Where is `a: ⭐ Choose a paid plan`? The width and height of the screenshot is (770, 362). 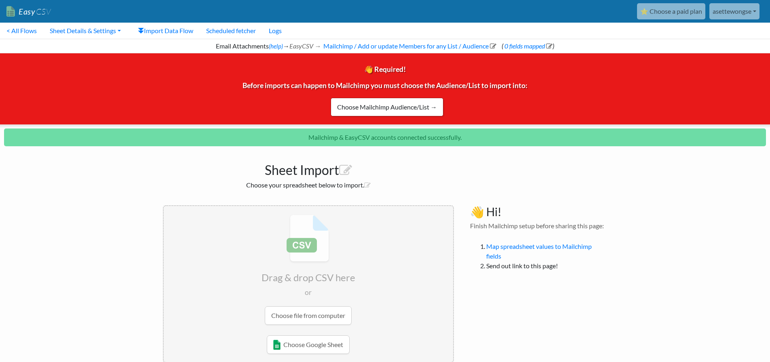 a: ⭐ Choose a paid plan is located at coordinates (671, 11).